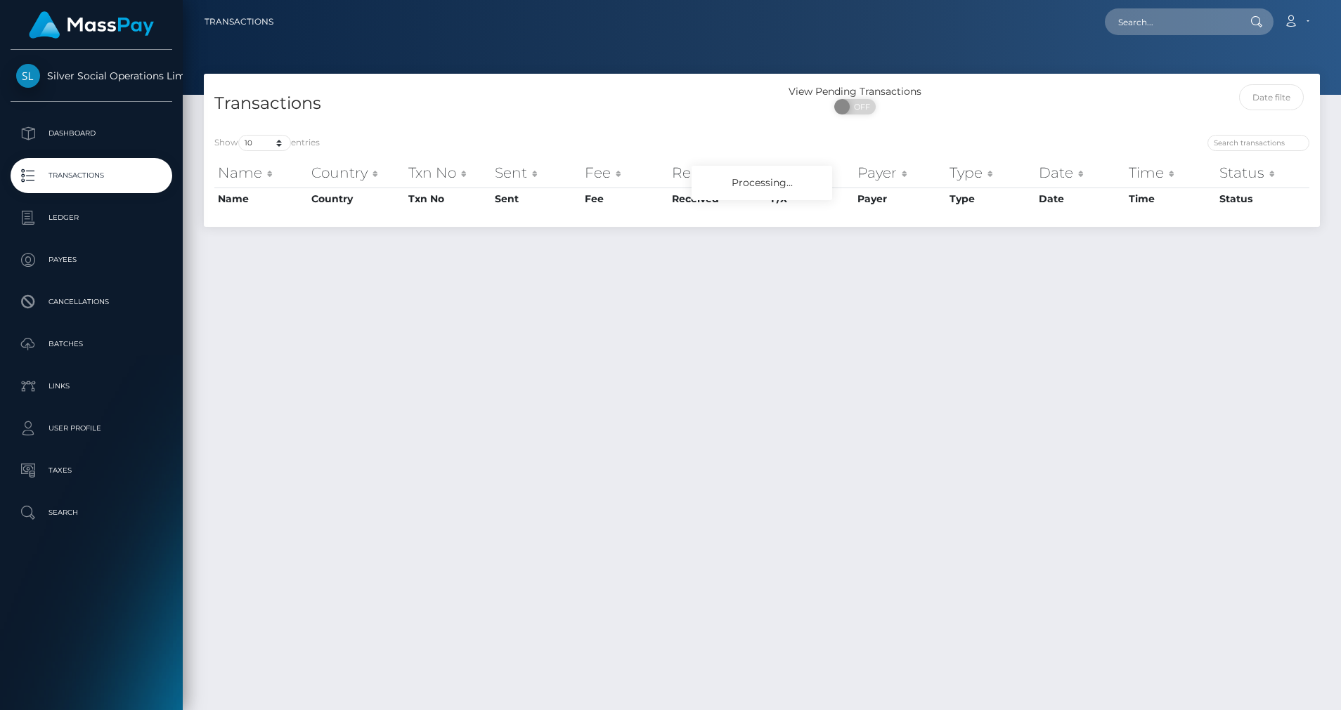 Image resolution: width=1341 pixels, height=710 pixels. What do you see at coordinates (91, 260) in the screenshot?
I see `a: Payees` at bounding box center [91, 260].